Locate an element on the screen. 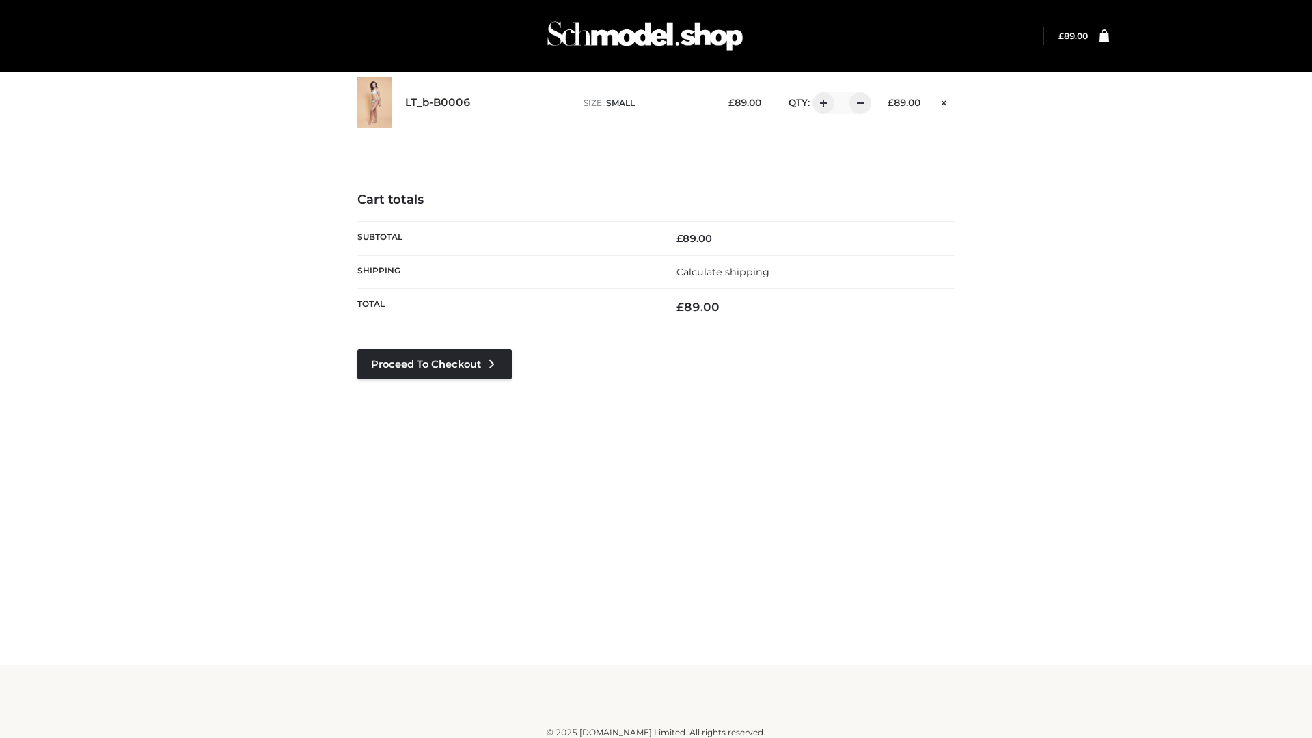  h4: Cart totals is located at coordinates (656, 200).